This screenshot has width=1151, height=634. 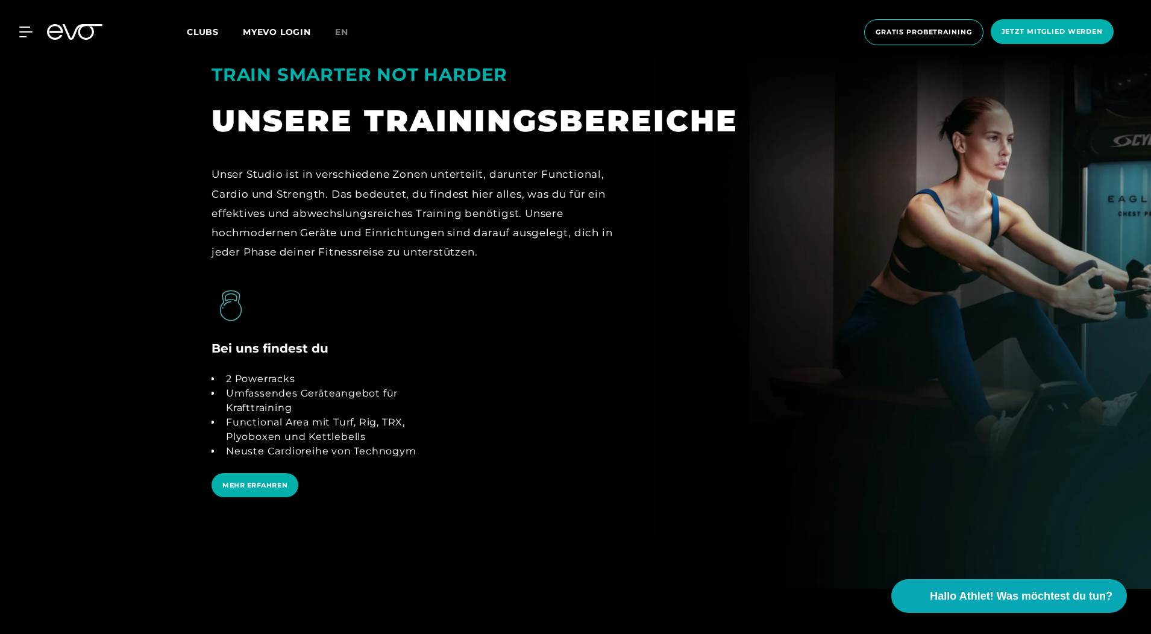 What do you see at coordinates (1009, 596) in the screenshot?
I see `button: Hallo Athlet! Was möchtest du tun?` at bounding box center [1009, 596].